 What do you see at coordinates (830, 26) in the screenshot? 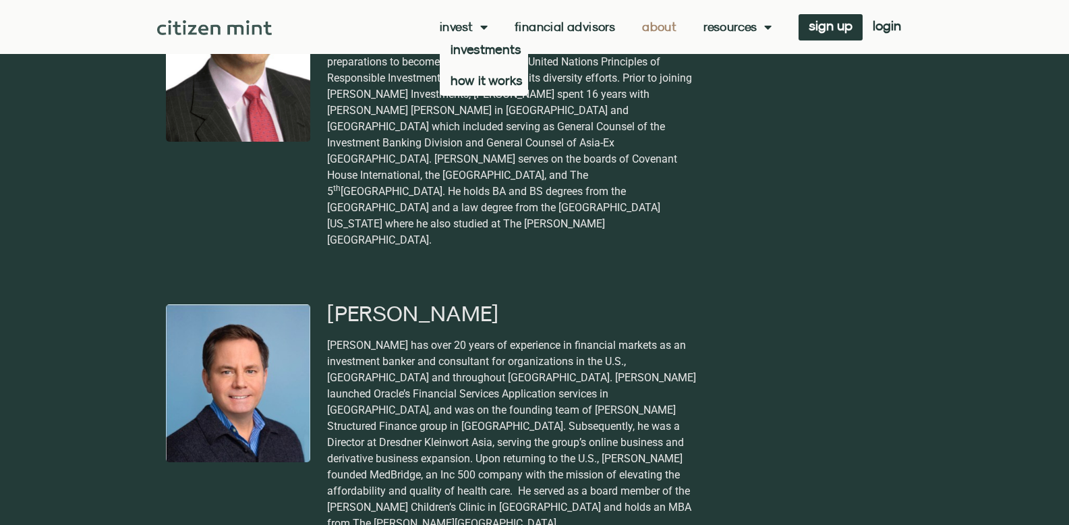
I see `span: sign up` at bounding box center [830, 26].